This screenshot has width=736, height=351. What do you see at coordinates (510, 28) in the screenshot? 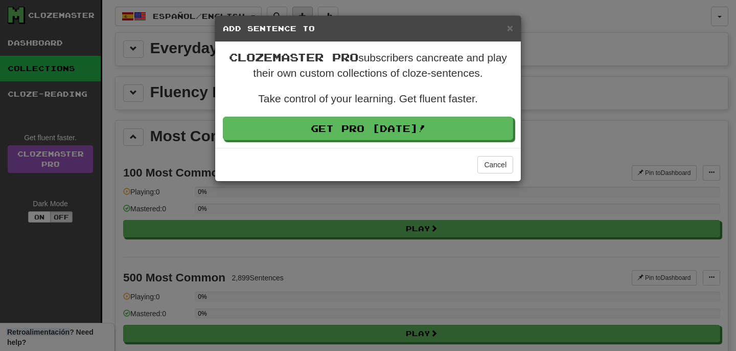
I see `button: Close` at bounding box center [510, 28].